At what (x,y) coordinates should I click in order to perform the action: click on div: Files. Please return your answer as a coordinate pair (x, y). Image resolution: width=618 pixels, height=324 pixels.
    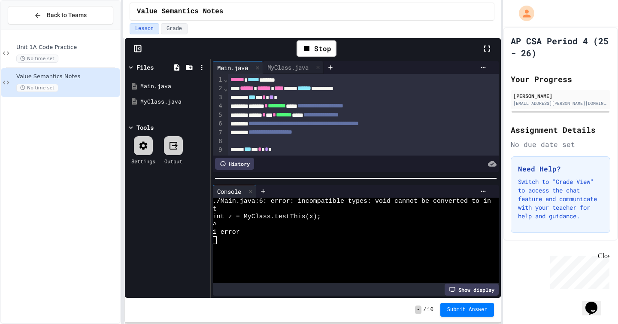
    Looking at the image, I should click on (145, 67).